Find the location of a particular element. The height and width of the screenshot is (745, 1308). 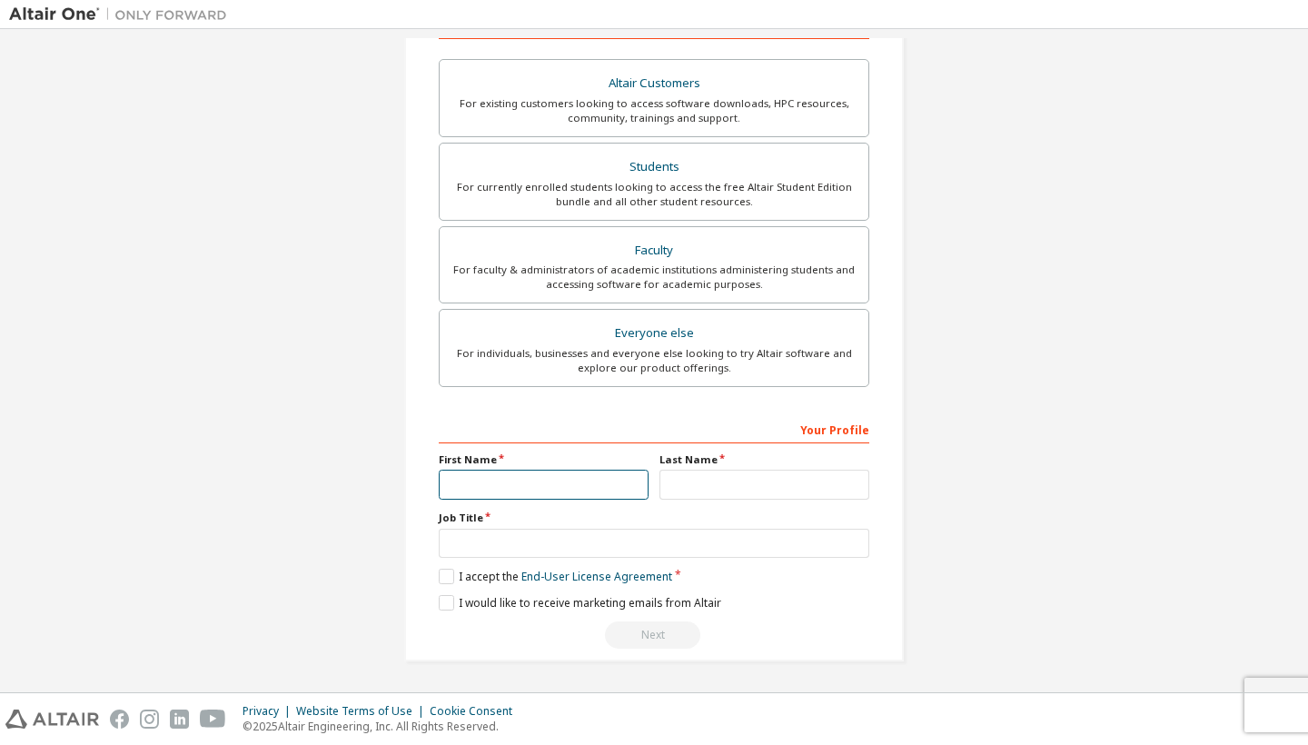

div: Your Profile is located at coordinates (654, 429).